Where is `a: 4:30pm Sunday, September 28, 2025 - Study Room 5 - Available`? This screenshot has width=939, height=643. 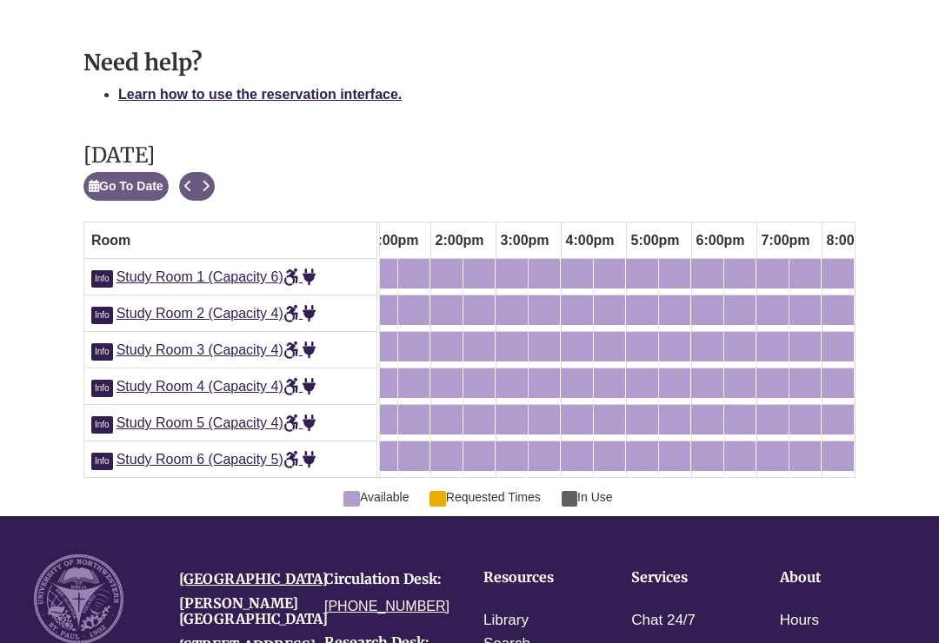
a: 4:30pm Sunday, September 28, 2025 - Study Room 5 - Available is located at coordinates (610, 420).